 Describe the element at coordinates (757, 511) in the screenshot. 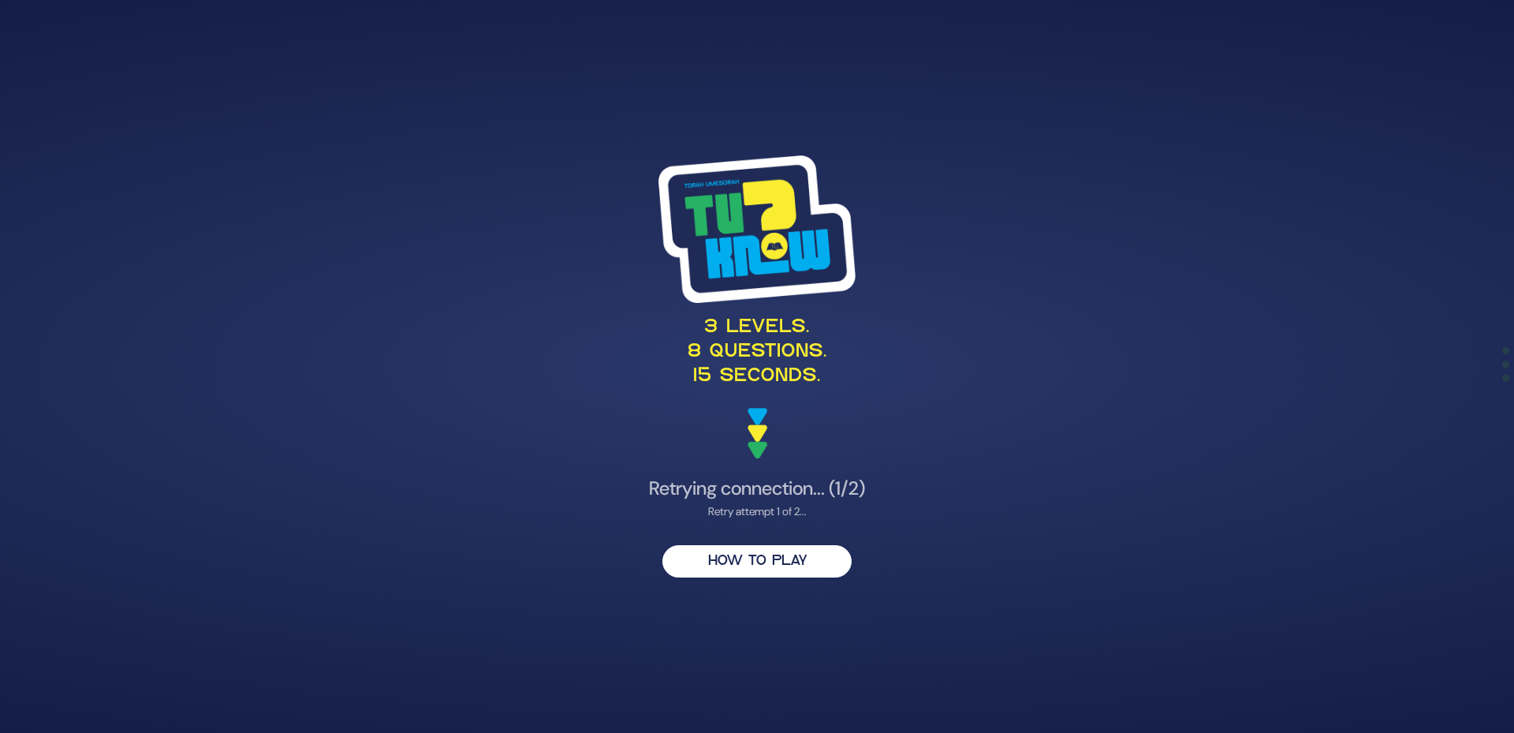

I see `div: Retry attempt 1 of 2...` at that location.